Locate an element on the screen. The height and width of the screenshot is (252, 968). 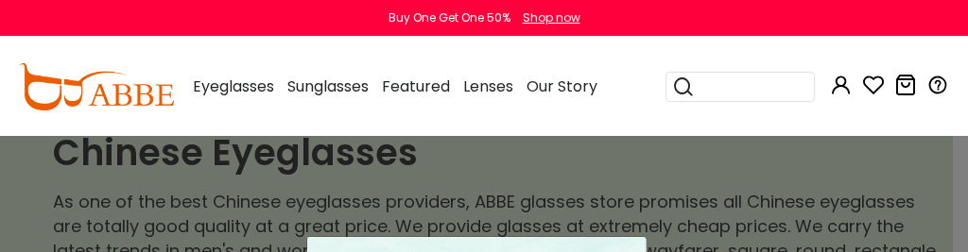
span: Sunglasses is located at coordinates (328, 86).